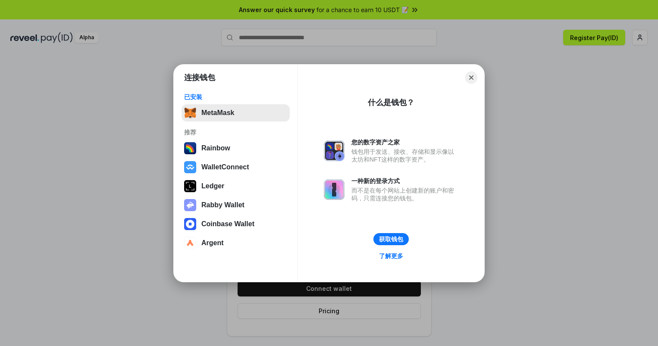  Describe the element at coordinates (225, 167) in the screenshot. I see `div: WalletConnect` at that location.